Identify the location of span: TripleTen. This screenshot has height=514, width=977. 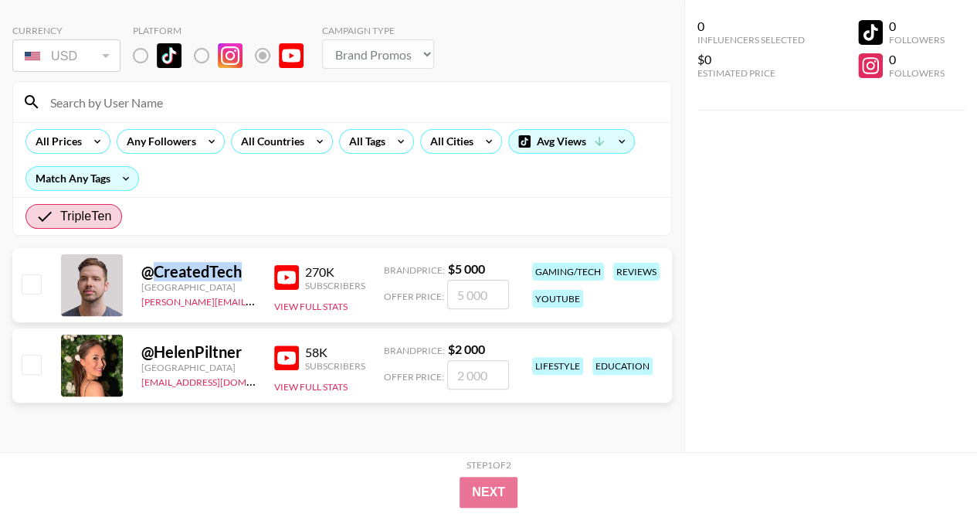
(86, 216).